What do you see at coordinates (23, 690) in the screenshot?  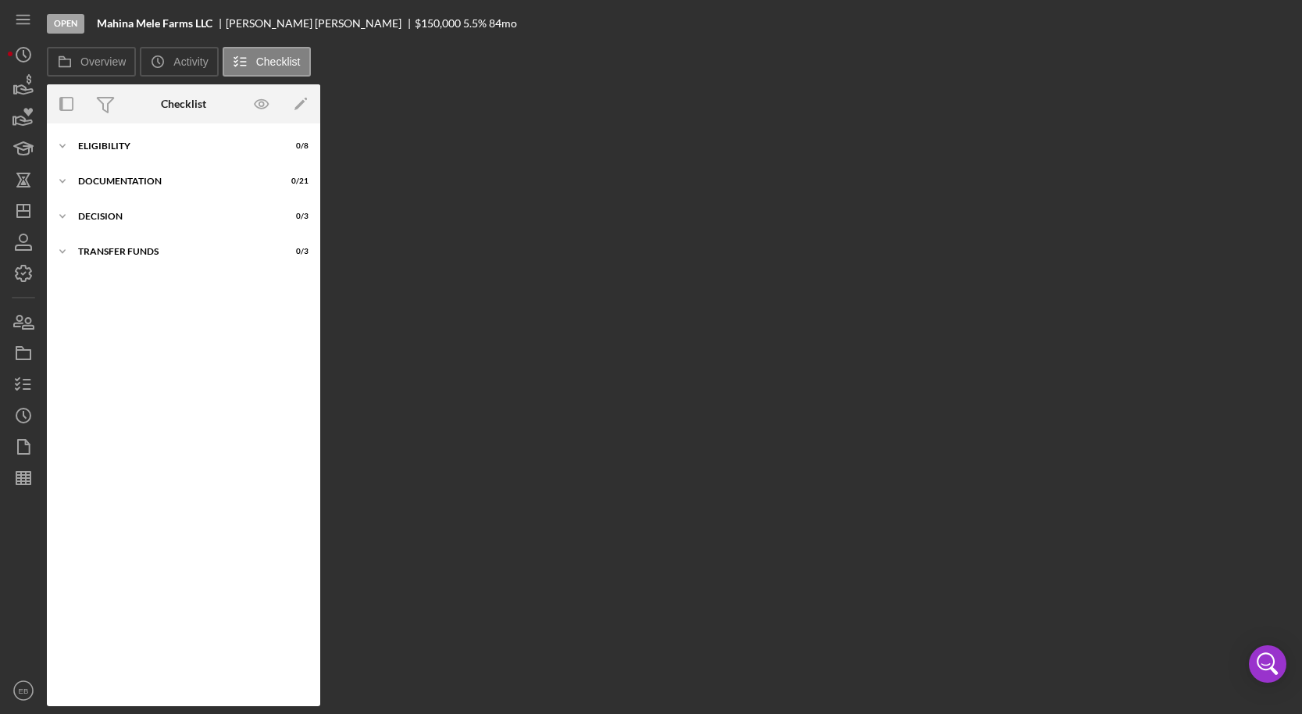 I see `button: EB` at bounding box center [23, 690].